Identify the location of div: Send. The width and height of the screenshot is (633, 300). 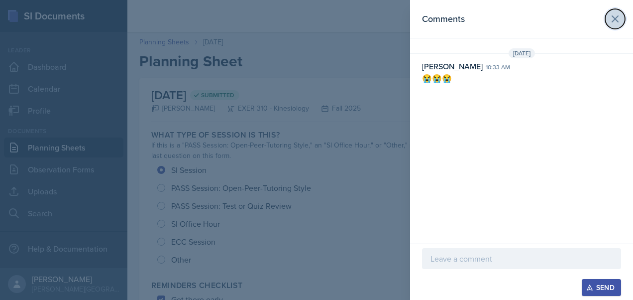
(601, 287).